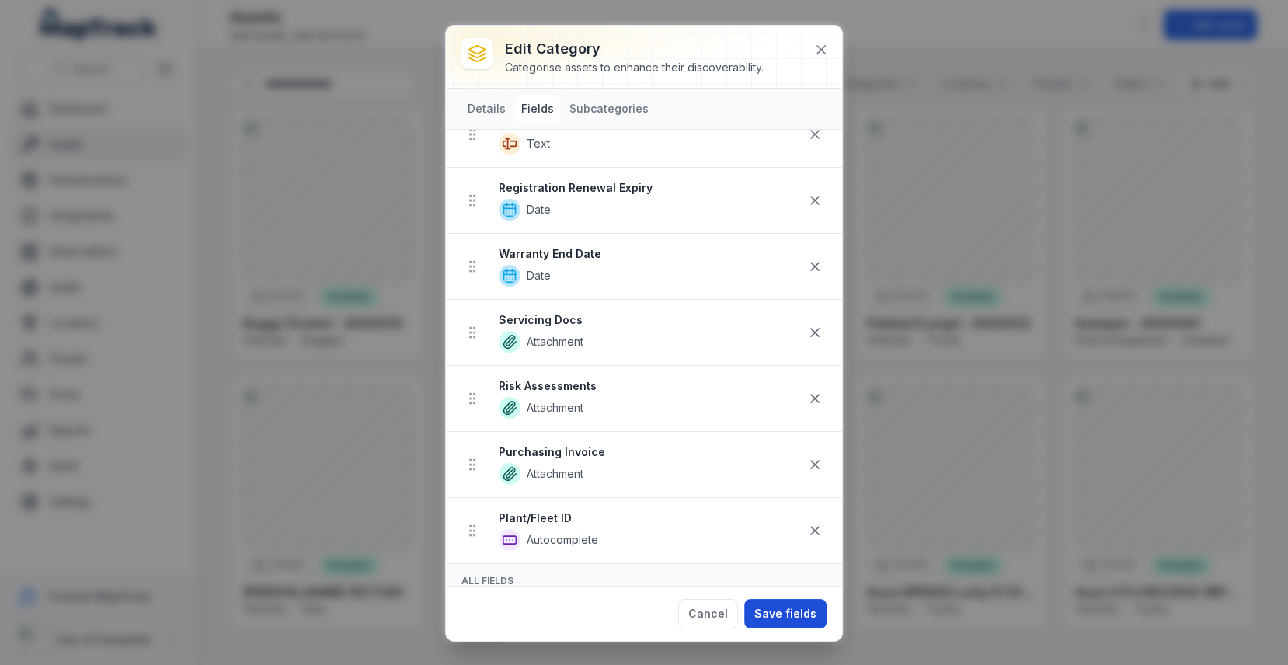 The image size is (1288, 665). I want to click on button: Details, so click(486, 109).